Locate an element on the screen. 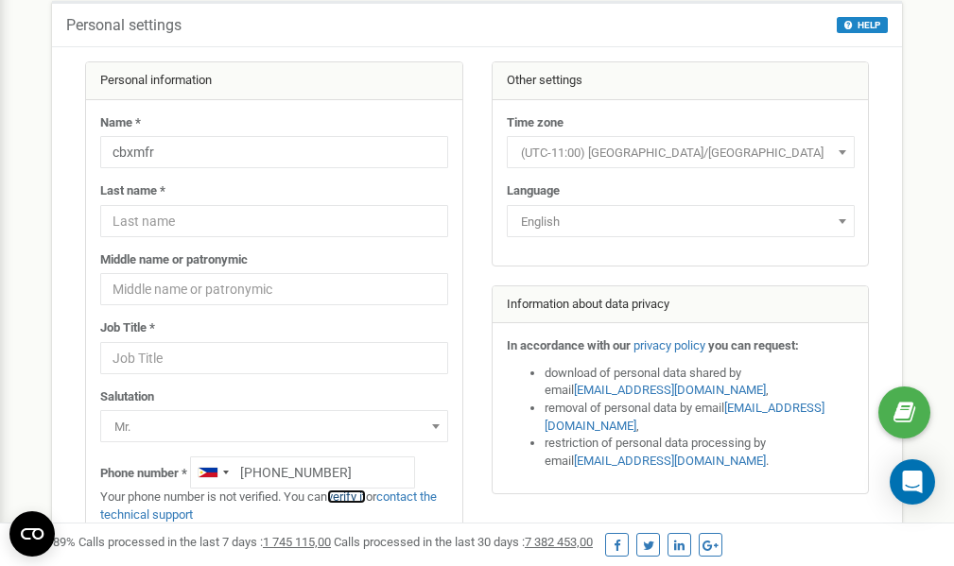 This screenshot has height=566, width=954. a: contact the technical support is located at coordinates (268, 506).